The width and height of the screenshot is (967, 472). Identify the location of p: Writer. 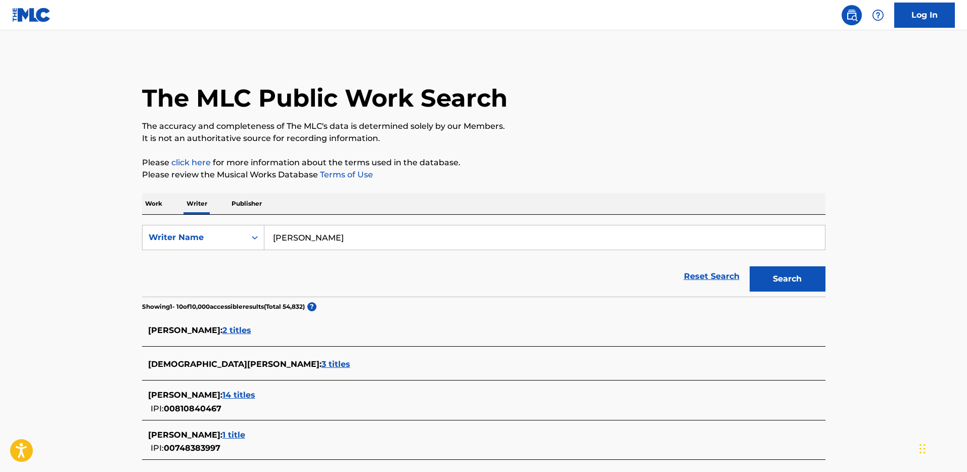
(197, 204).